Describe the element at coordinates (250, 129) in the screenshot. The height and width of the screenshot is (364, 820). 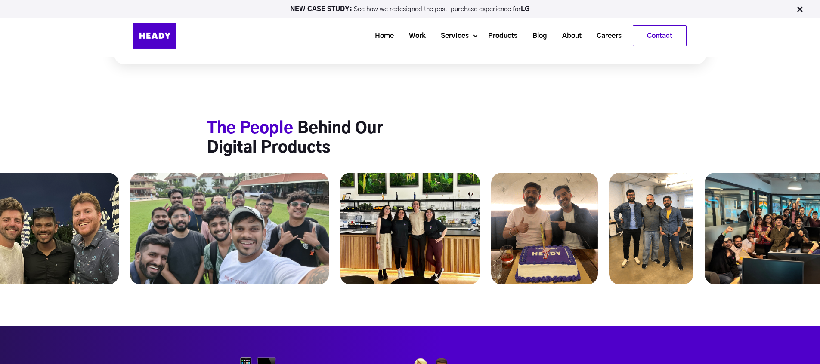
I see `span: The People` at that location.